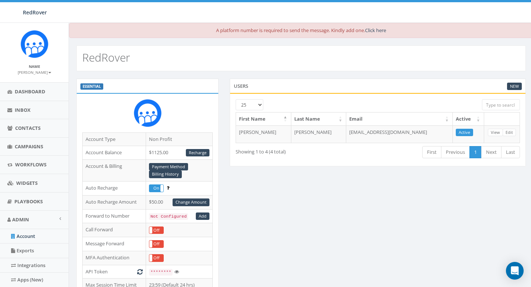 The width and height of the screenshot is (531, 287). I want to click on label: On, so click(156, 188).